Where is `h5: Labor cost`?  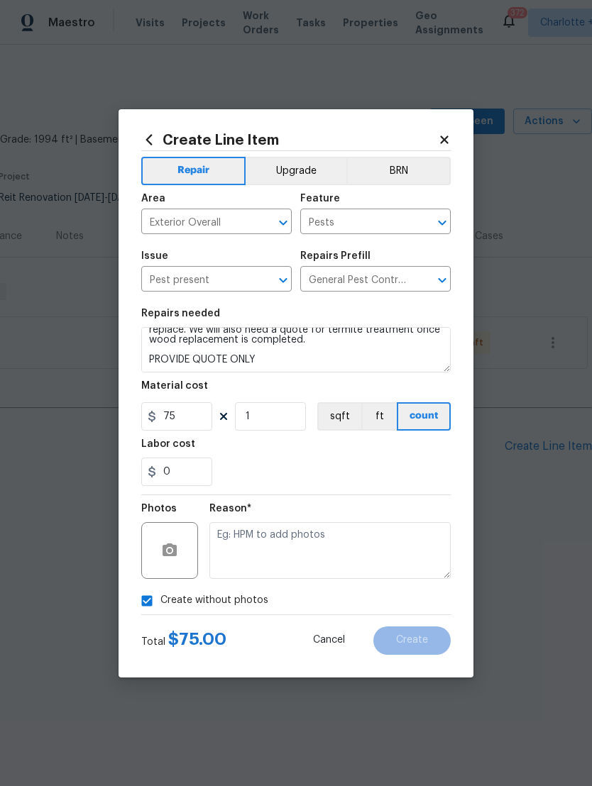 h5: Labor cost is located at coordinates (168, 444).